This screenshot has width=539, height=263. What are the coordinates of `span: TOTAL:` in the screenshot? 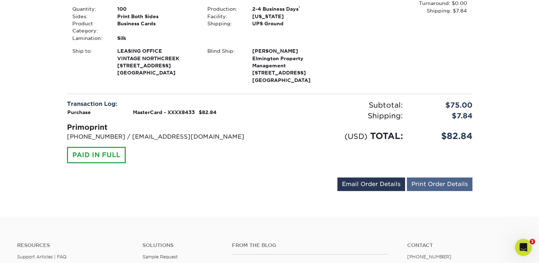 It's located at (386, 136).